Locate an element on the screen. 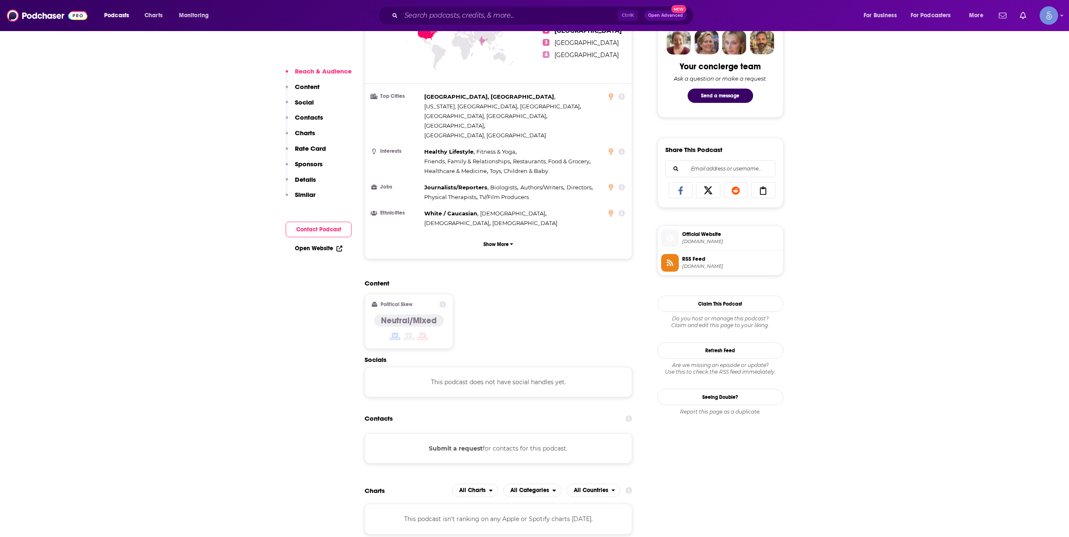 This screenshot has height=537, width=1069. button: Social is located at coordinates (299, 106).